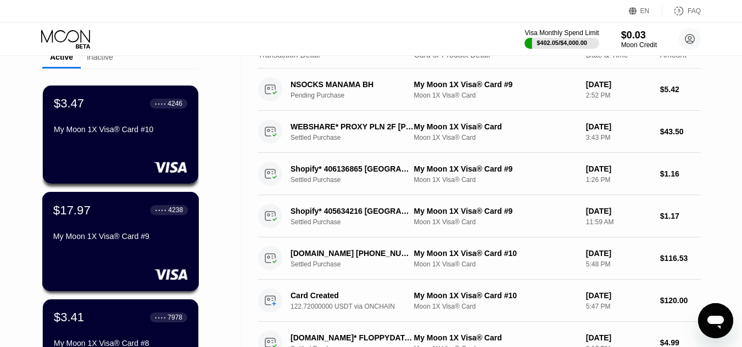 The height and width of the screenshot is (347, 742). Describe the element at coordinates (120, 242) in the screenshot. I see `div: $17.97● ● ● ●4238My Moon 1X Visa® Card #9` at that location.